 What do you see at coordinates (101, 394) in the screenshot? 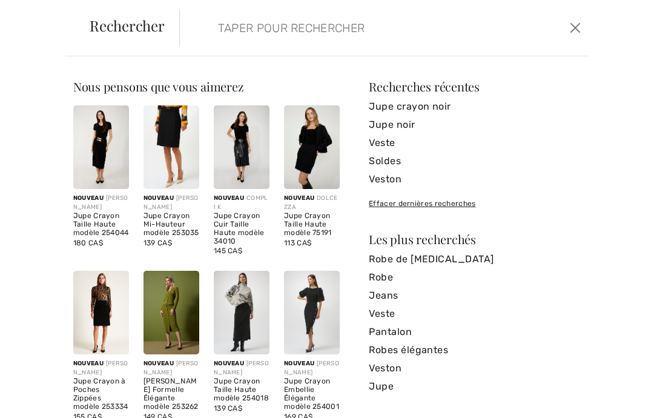
I see `div: Jupe Crayon à Poches Zippées modèle 253334` at bounding box center [101, 394].